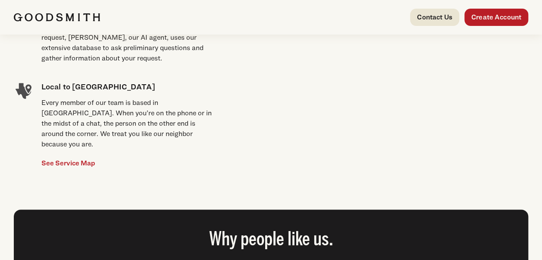 Image resolution: width=542 pixels, height=260 pixels. Describe the element at coordinates (68, 163) in the screenshot. I see `a: See Service Map` at that location.